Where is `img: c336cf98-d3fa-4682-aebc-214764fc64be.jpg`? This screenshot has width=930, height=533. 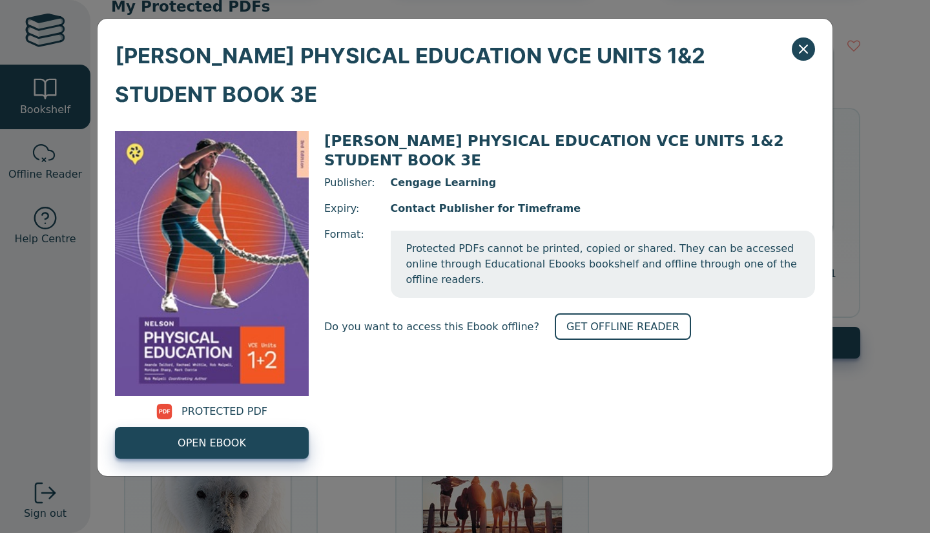
img: c336cf98-d3fa-4682-aebc-214764fc64be.jpg is located at coordinates (212, 264).